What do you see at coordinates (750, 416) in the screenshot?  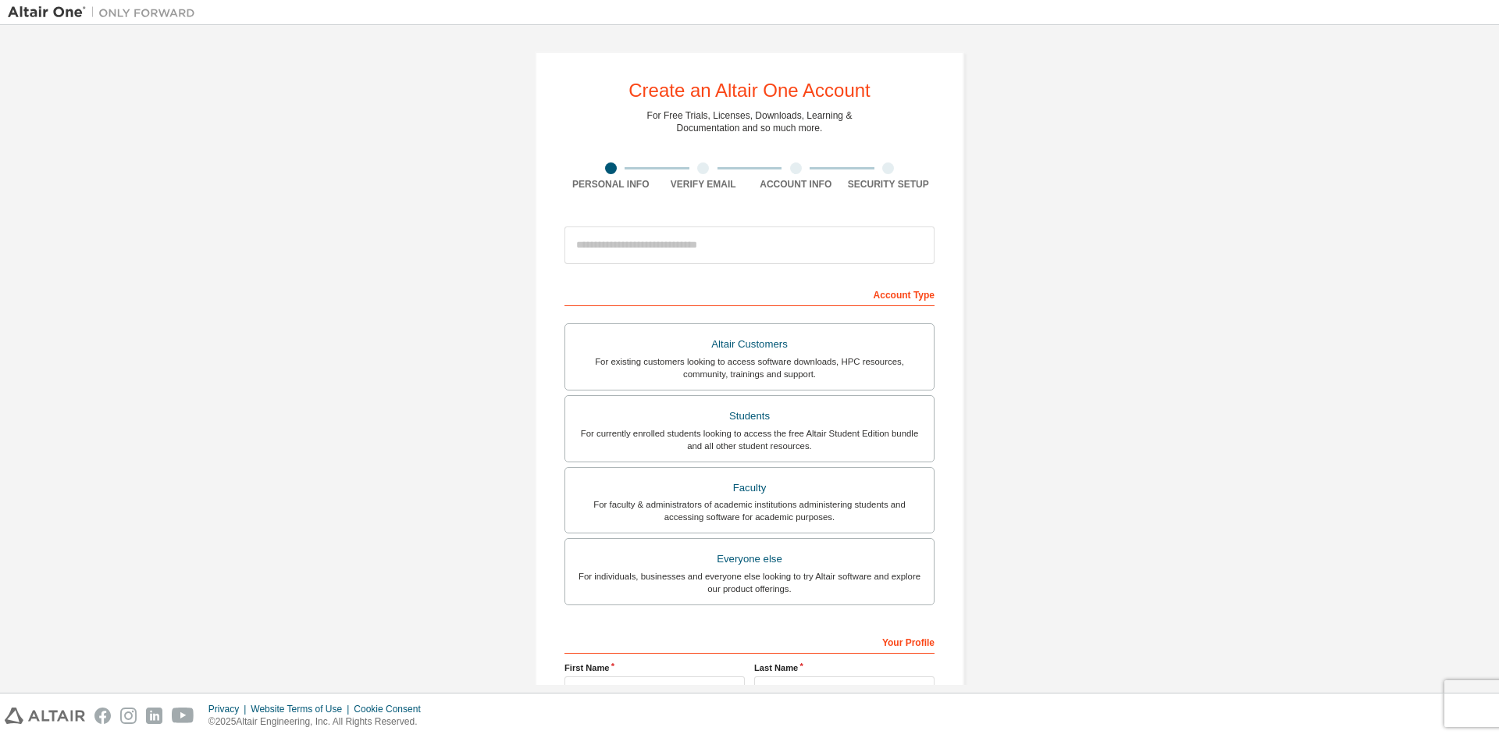 I see `div: Students` at bounding box center [750, 416].